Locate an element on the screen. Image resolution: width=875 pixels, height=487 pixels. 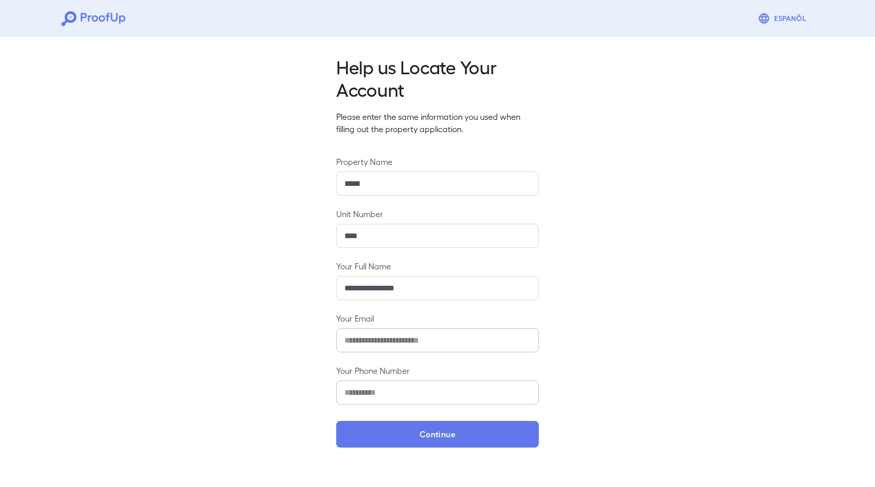
label: Your Phone Number is located at coordinates (437, 370).